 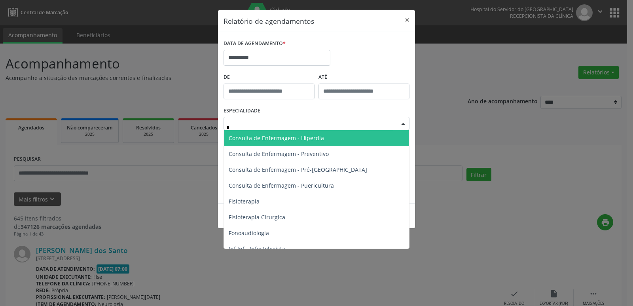 What do you see at coordinates (407, 20) in the screenshot?
I see `button: Close` at bounding box center [407, 20].